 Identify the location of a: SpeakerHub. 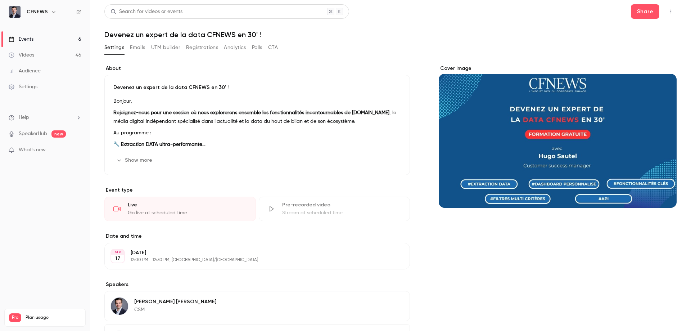
(33, 134).